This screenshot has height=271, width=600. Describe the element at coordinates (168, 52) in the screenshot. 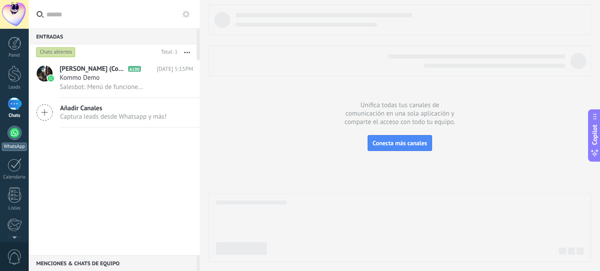

I see `div: Total: 1` at that location.